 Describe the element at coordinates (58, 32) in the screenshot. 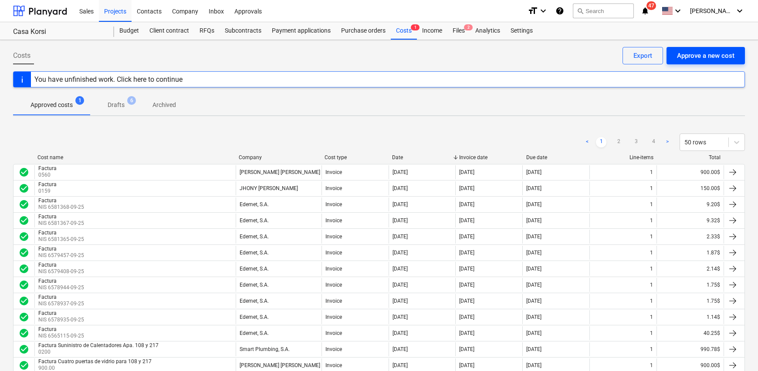

I see `div: Casa Korsi` at that location.